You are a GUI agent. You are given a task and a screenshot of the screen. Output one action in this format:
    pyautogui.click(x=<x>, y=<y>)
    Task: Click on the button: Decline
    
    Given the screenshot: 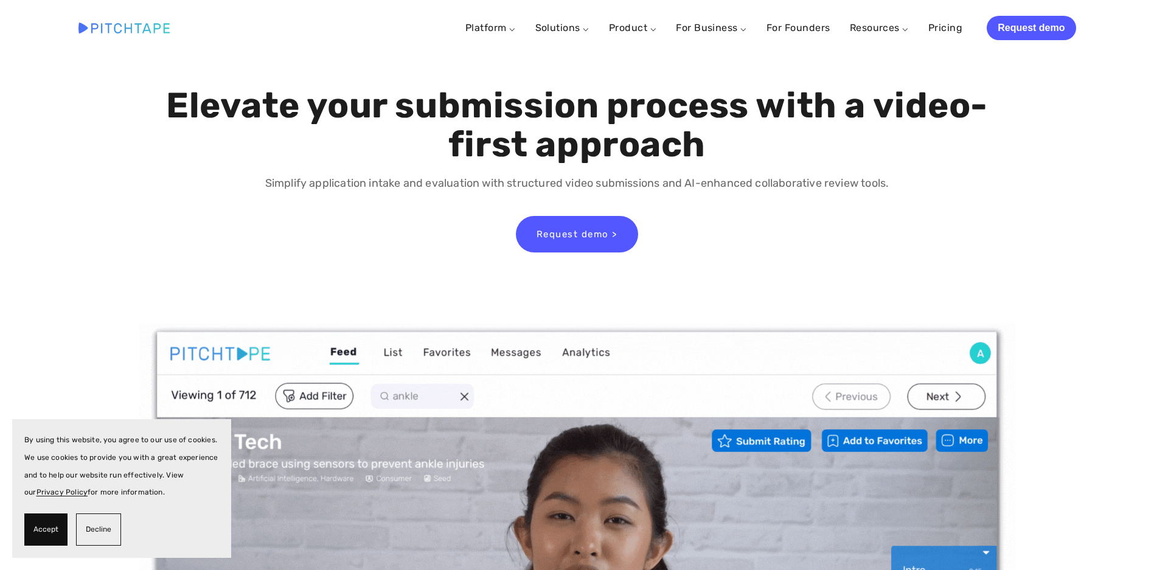 What is the action you would take?
    pyautogui.click(x=99, y=529)
    